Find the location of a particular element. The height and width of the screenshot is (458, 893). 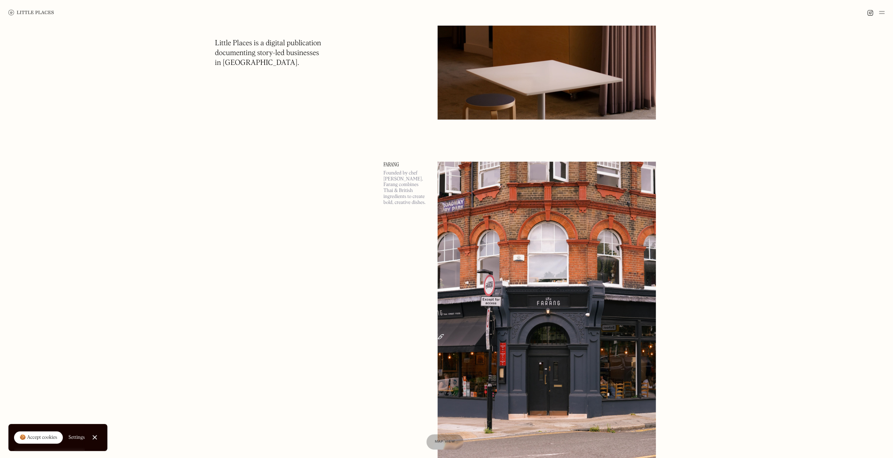

a: Farang is located at coordinates (406, 165).